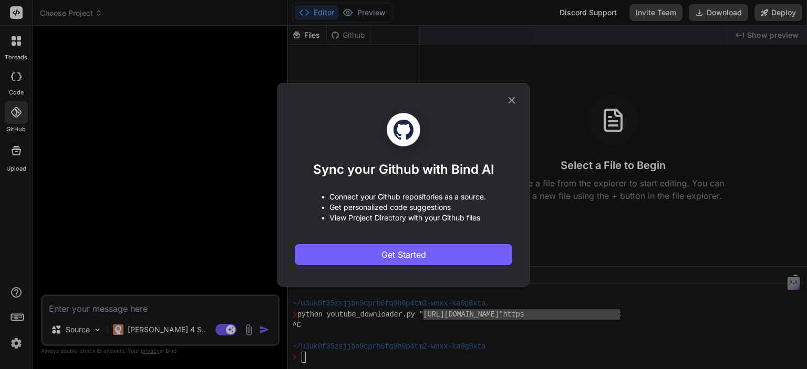  What do you see at coordinates (404, 208) in the screenshot?
I see `p: • Get personalized code suggestions` at bounding box center [404, 208].